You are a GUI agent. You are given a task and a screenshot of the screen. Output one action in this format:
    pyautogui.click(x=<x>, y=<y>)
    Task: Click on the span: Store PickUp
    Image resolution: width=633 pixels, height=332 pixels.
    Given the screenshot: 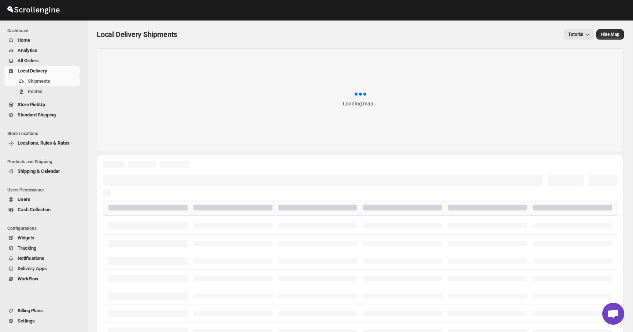 What is the action you would take?
    pyautogui.click(x=31, y=104)
    